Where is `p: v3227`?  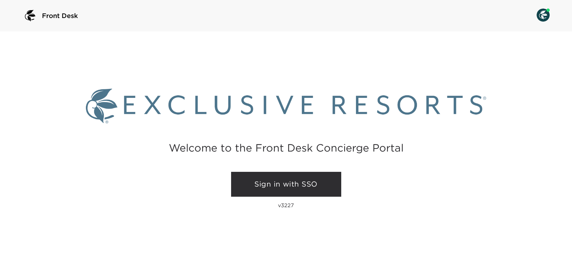 p: v3227 is located at coordinates (286, 205).